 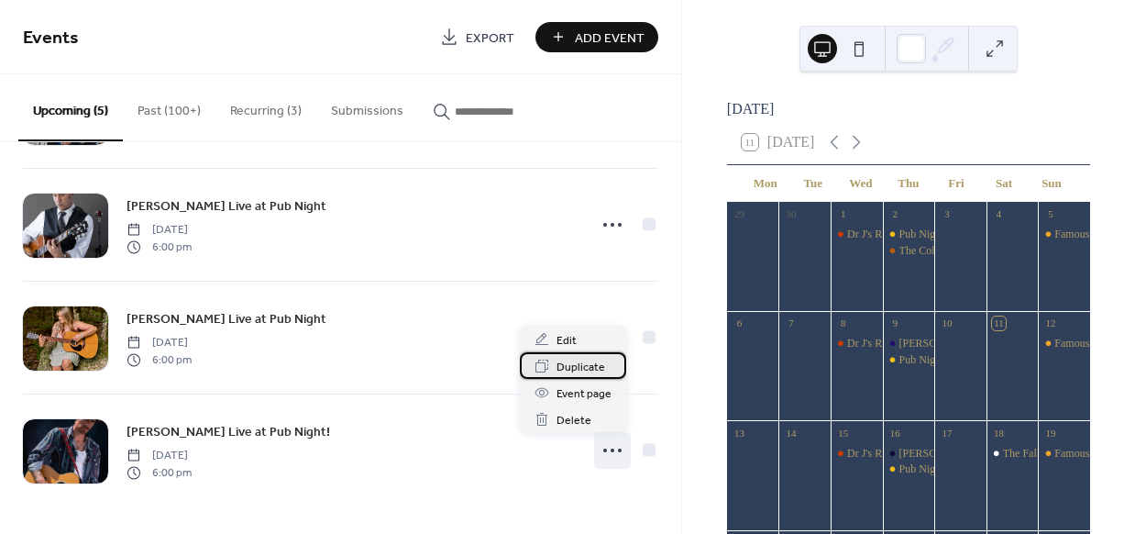 What do you see at coordinates (367, 106) in the screenshot?
I see `button: Submissions` at bounding box center [367, 106].